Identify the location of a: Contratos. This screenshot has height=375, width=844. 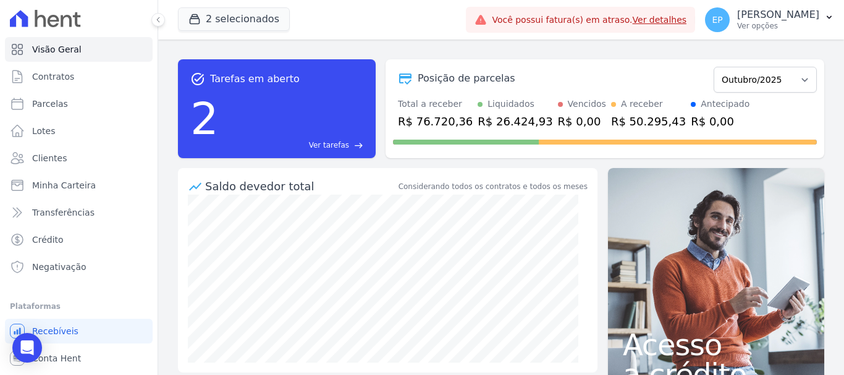
(78, 77).